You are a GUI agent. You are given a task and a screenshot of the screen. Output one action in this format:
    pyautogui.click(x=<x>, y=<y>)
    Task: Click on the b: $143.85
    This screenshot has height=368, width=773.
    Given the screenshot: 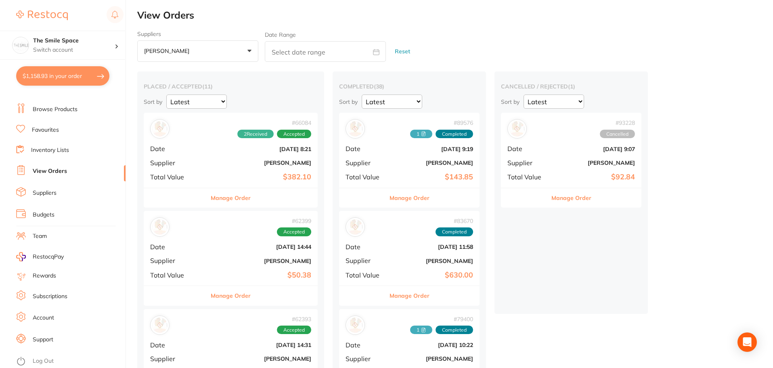 What is the action you would take?
    pyautogui.click(x=433, y=177)
    